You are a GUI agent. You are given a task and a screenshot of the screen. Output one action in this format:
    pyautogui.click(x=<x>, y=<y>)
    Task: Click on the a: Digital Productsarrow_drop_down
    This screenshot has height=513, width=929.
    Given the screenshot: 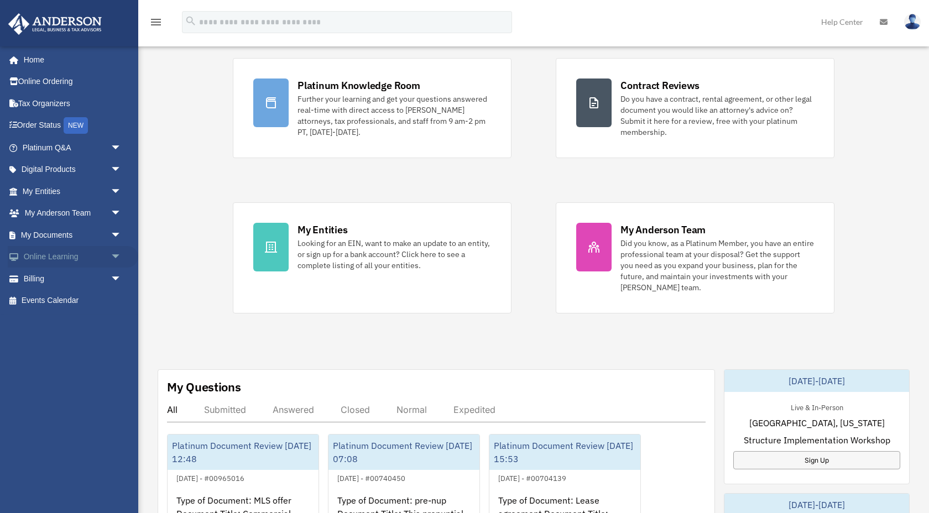 What is the action you would take?
    pyautogui.click(x=73, y=170)
    